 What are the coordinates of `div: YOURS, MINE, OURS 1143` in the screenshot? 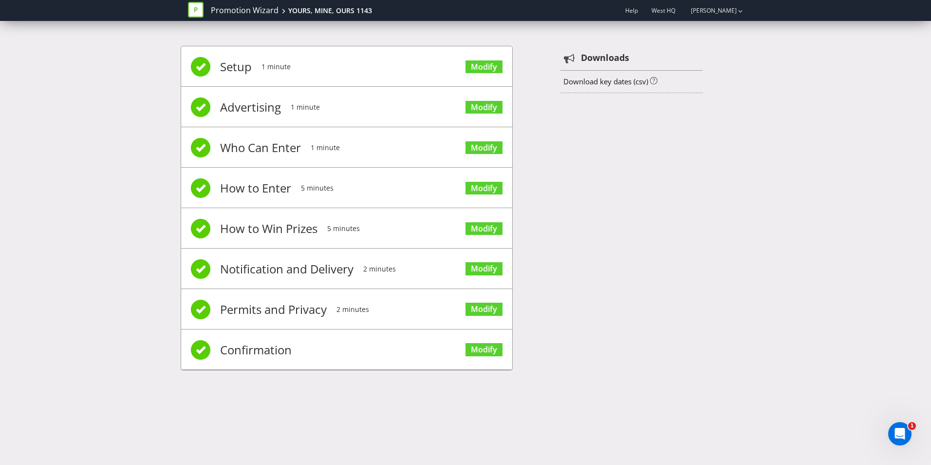 It's located at (330, 11).